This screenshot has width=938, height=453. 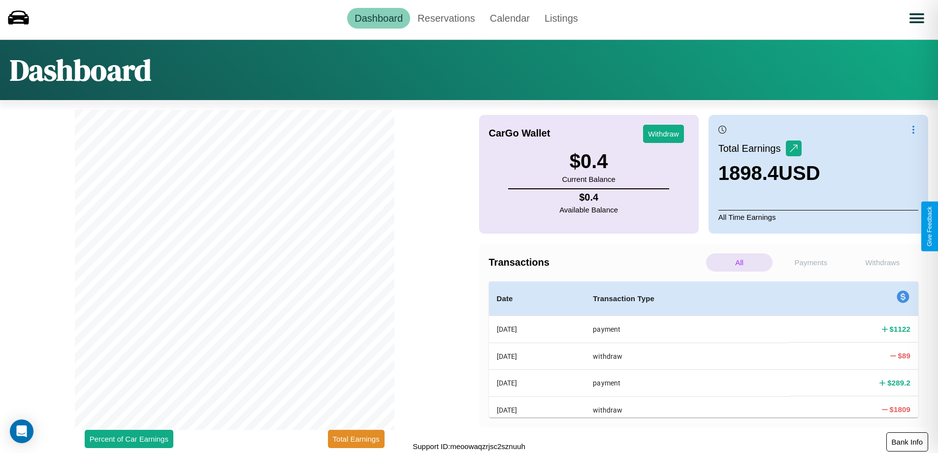 I want to click on button: Bank Info, so click(x=907, y=441).